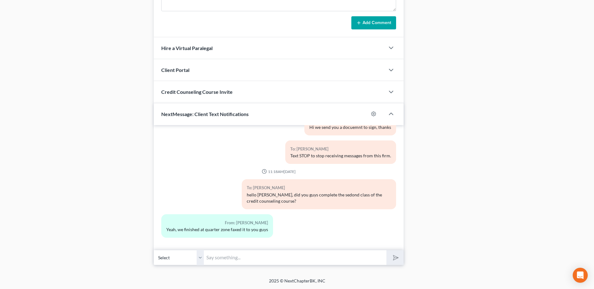 The width and height of the screenshot is (594, 289). Describe the element at coordinates (341, 156) in the screenshot. I see `div: Text STOP to stop receiving messages from this firm.` at that location.